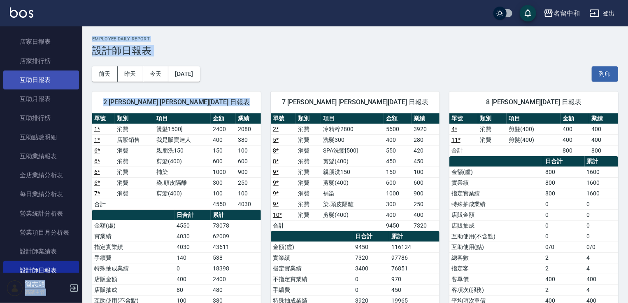  I want to click on td: 我是販賣達人, so click(182, 140).